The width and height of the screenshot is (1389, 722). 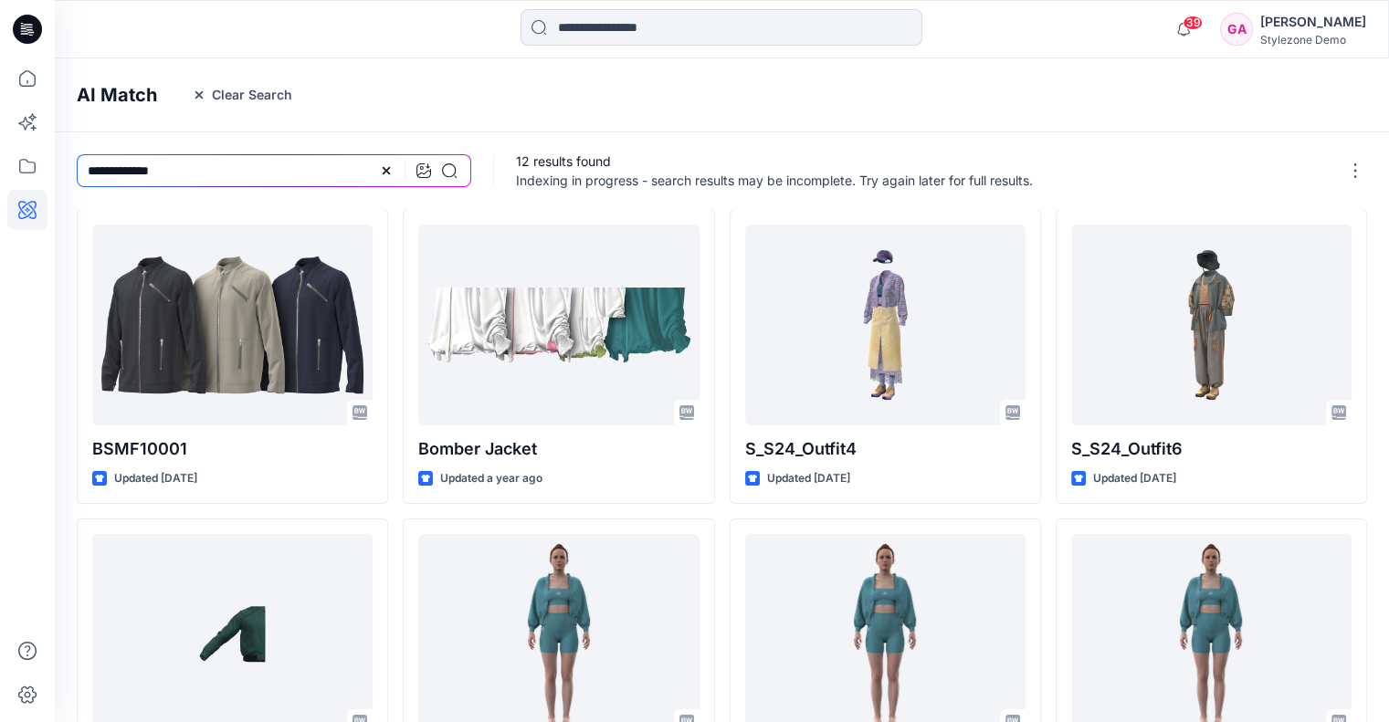 I want to click on div: GA, so click(x=1236, y=29).